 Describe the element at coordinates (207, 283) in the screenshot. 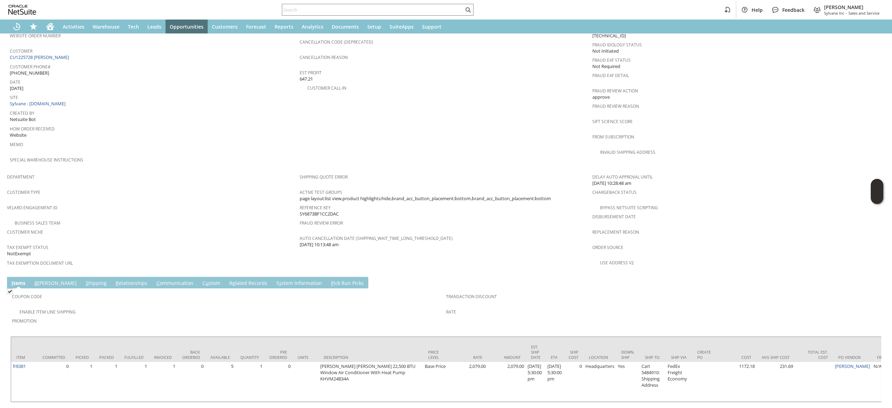

I see `span: u` at that location.